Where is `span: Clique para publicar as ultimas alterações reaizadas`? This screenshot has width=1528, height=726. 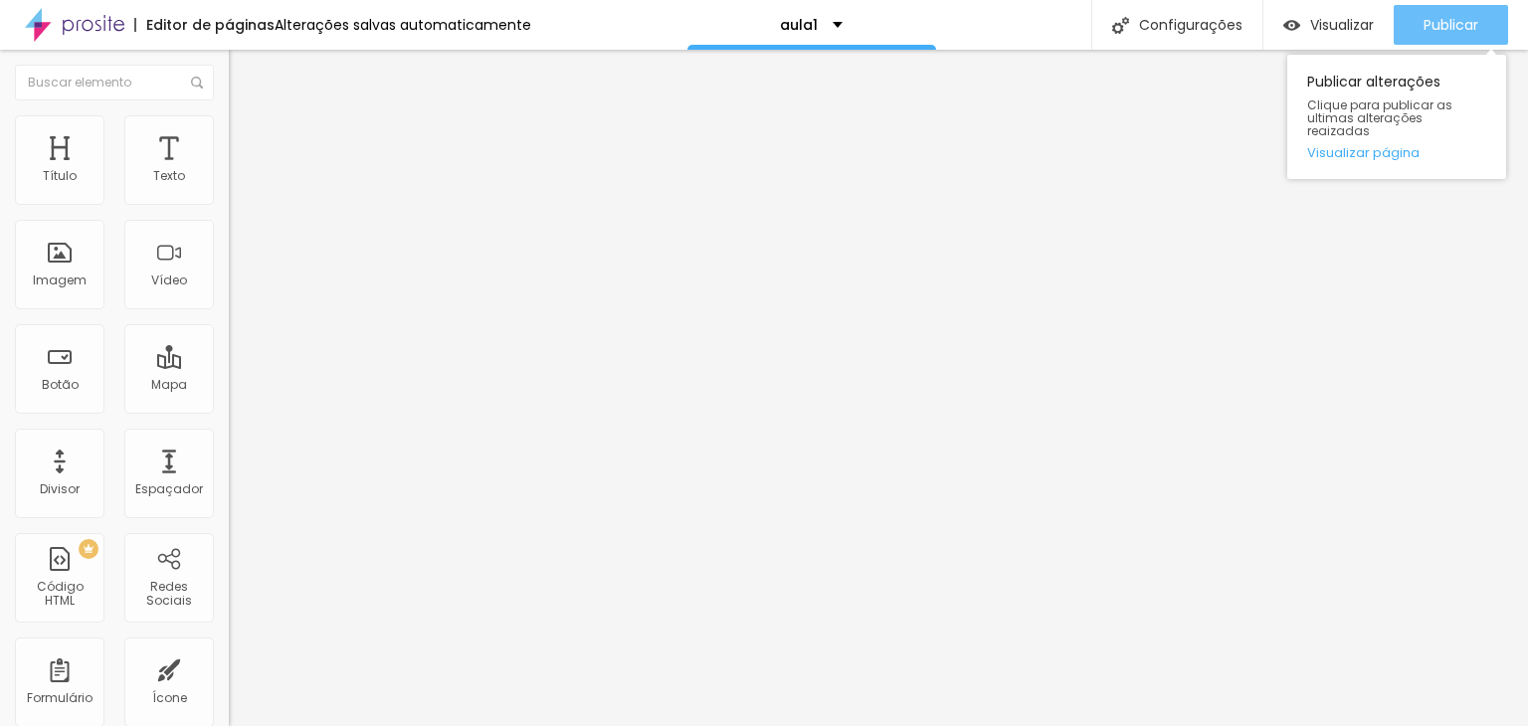 span: Clique para publicar as ultimas alterações reaizadas is located at coordinates (1397, 118).